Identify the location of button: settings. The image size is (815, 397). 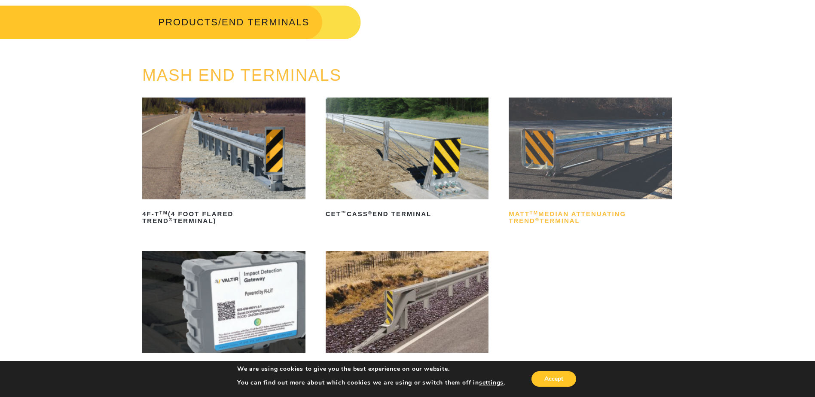
(491, 383).